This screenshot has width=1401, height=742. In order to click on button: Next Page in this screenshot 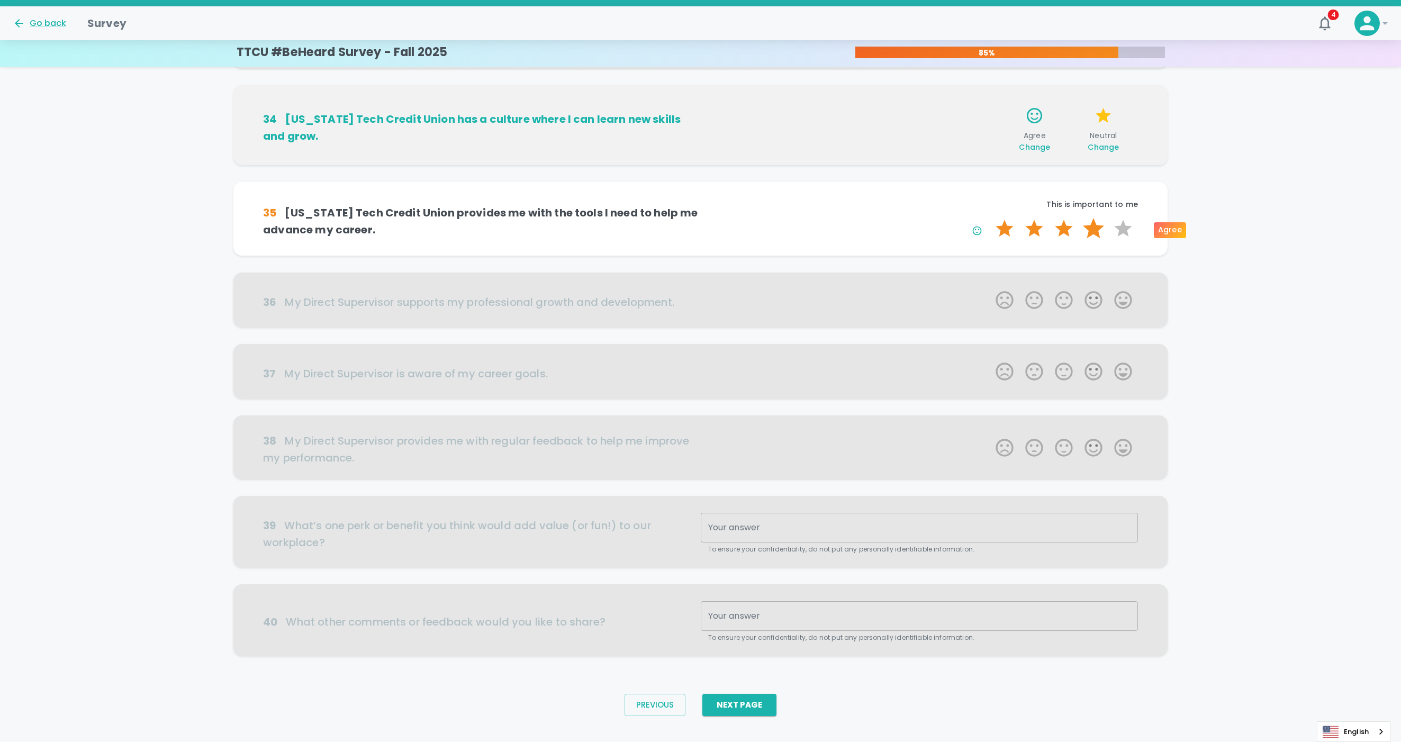, I will do `click(739, 705)`.